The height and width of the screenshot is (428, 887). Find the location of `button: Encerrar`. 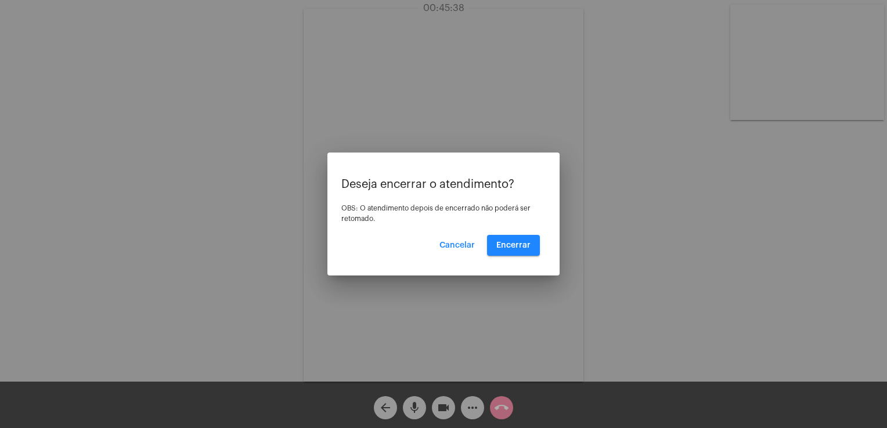

button: Encerrar is located at coordinates (513, 246).